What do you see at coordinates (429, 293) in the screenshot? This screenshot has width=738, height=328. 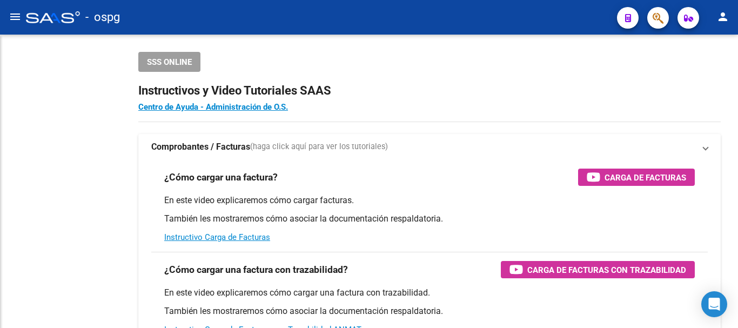 I see `p: En este video explicaremos cómo cargar una factura con trazabilidad.` at bounding box center [429, 293].